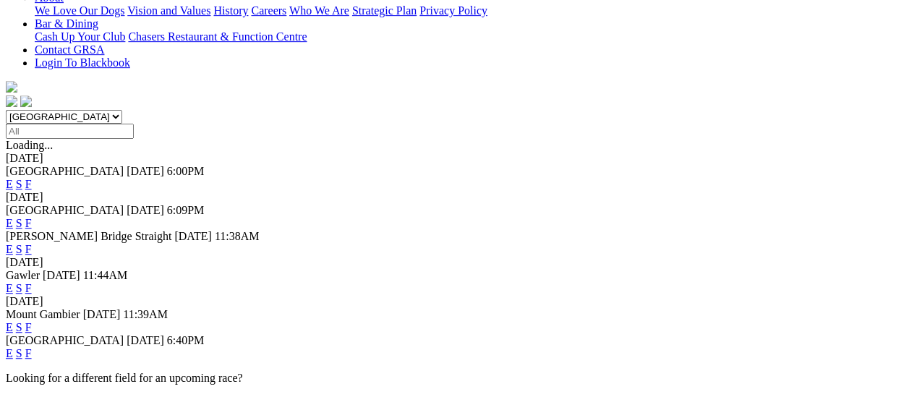  What do you see at coordinates (268, 10) in the screenshot?
I see `a: Careers` at bounding box center [268, 10].